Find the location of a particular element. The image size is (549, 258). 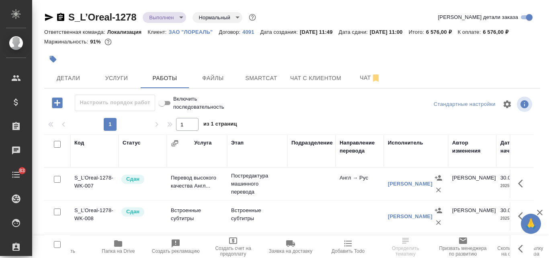

button: Определить тематику is located at coordinates (405, 246).